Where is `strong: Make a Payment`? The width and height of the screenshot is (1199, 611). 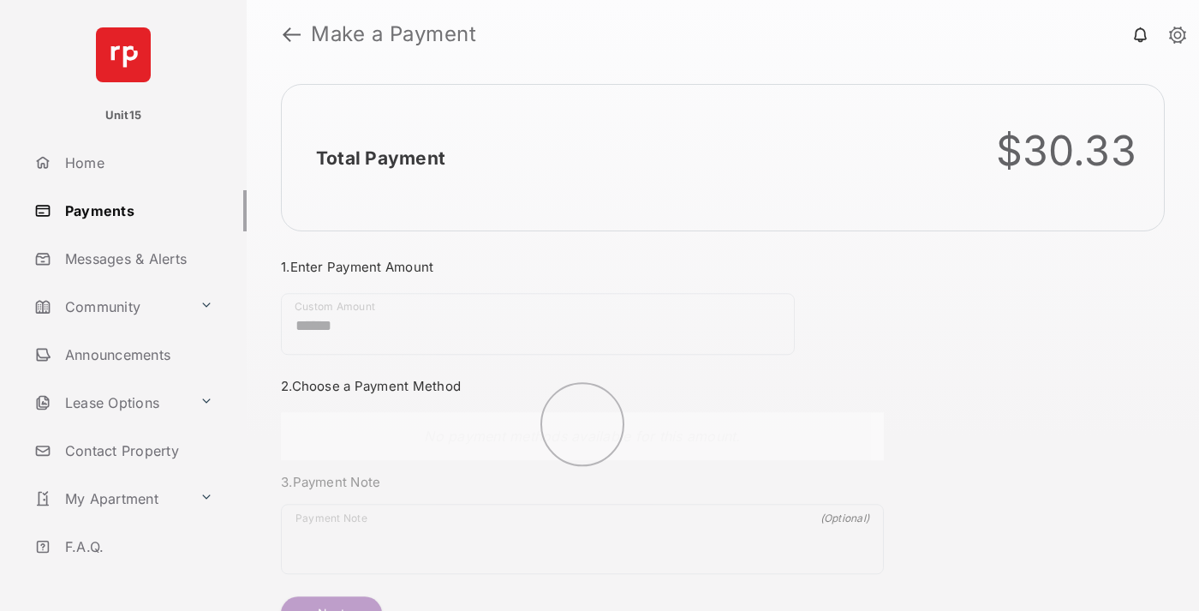
strong: Make a Payment is located at coordinates (393, 34).